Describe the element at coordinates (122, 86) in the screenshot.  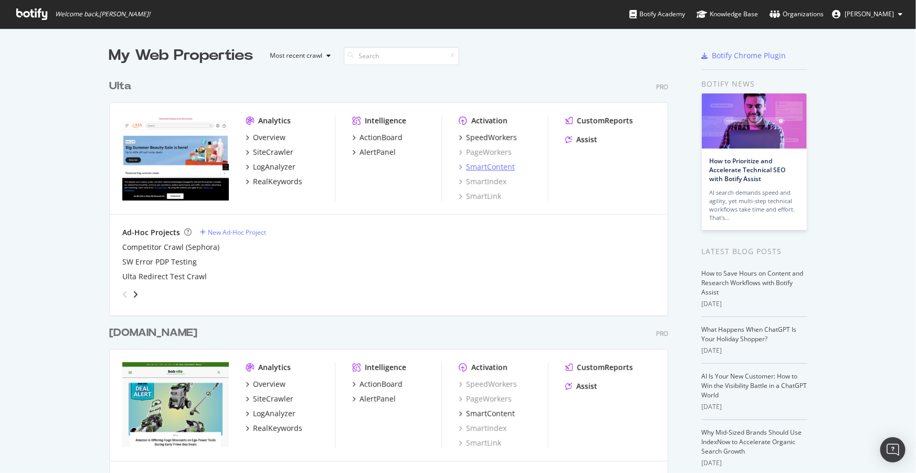
I see `a: Ulta` at that location.